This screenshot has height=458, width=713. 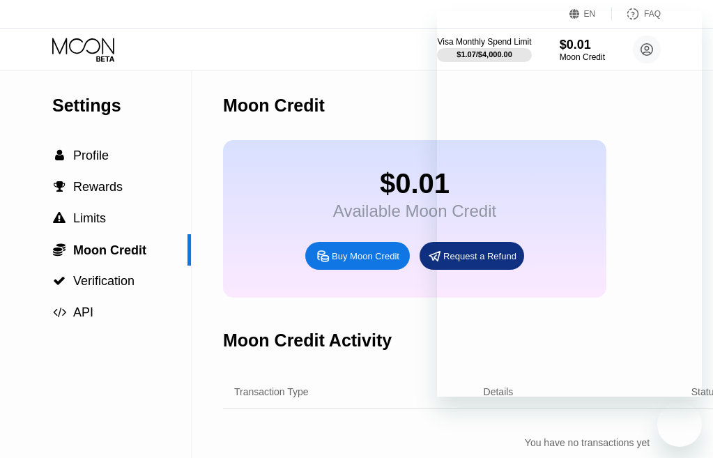 What do you see at coordinates (89, 218) in the screenshot?
I see `span: Limits` at bounding box center [89, 218].